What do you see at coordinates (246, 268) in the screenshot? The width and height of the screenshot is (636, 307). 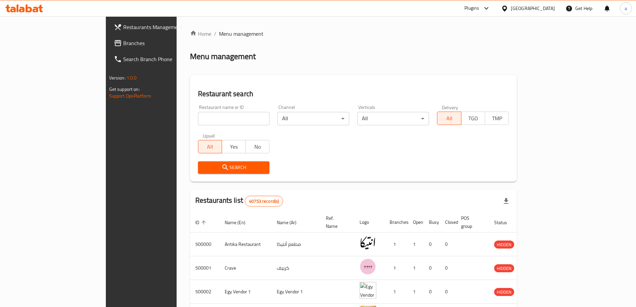 I see `td: Crave` at bounding box center [246, 268].